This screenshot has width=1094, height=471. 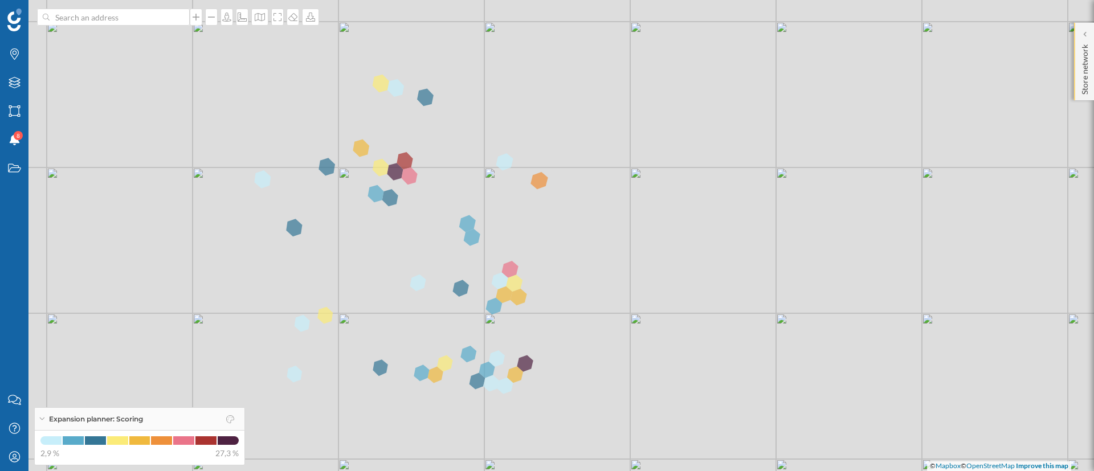 I want to click on a: Mapbox, so click(x=948, y=465).